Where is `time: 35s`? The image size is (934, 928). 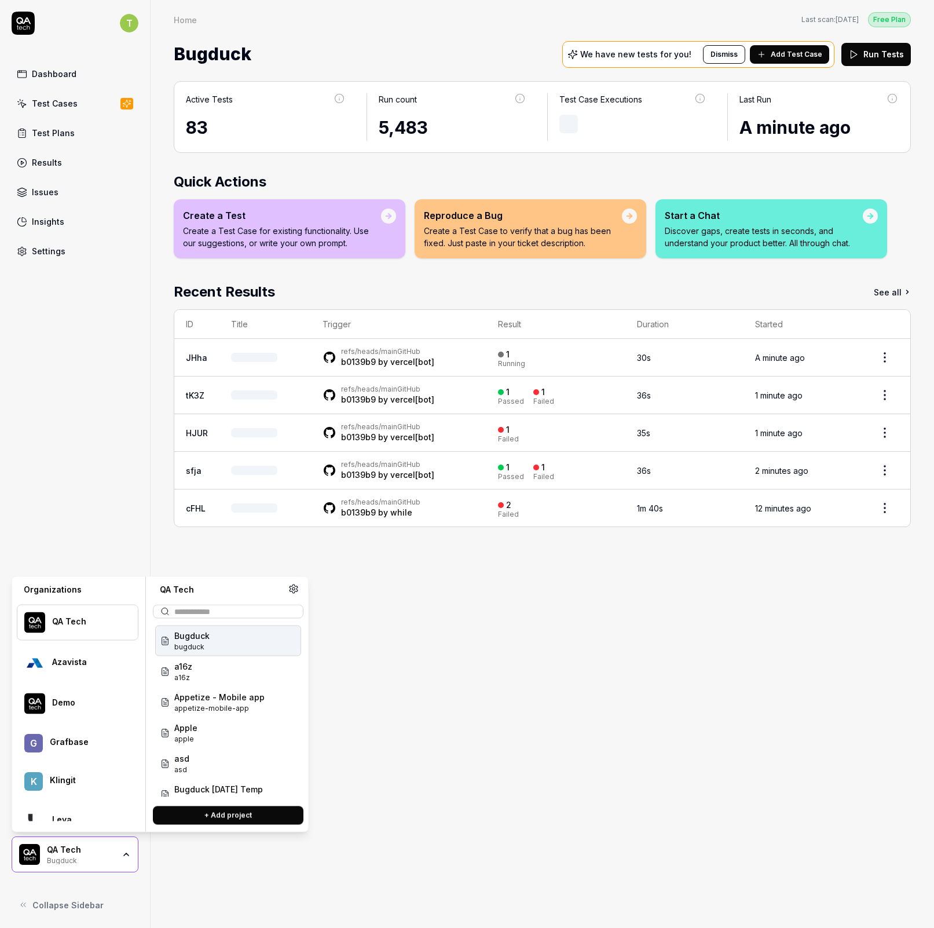 time: 35s is located at coordinates (644, 433).